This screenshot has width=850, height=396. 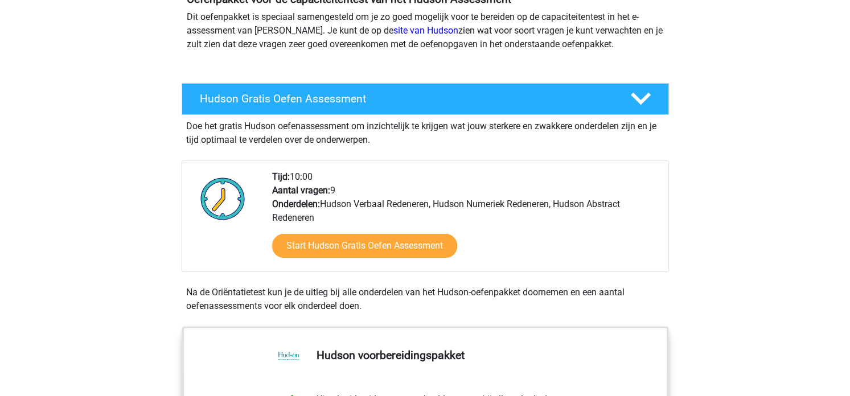 I want to click on h4: Hudson Gratis Oefen Assessment, so click(x=406, y=98).